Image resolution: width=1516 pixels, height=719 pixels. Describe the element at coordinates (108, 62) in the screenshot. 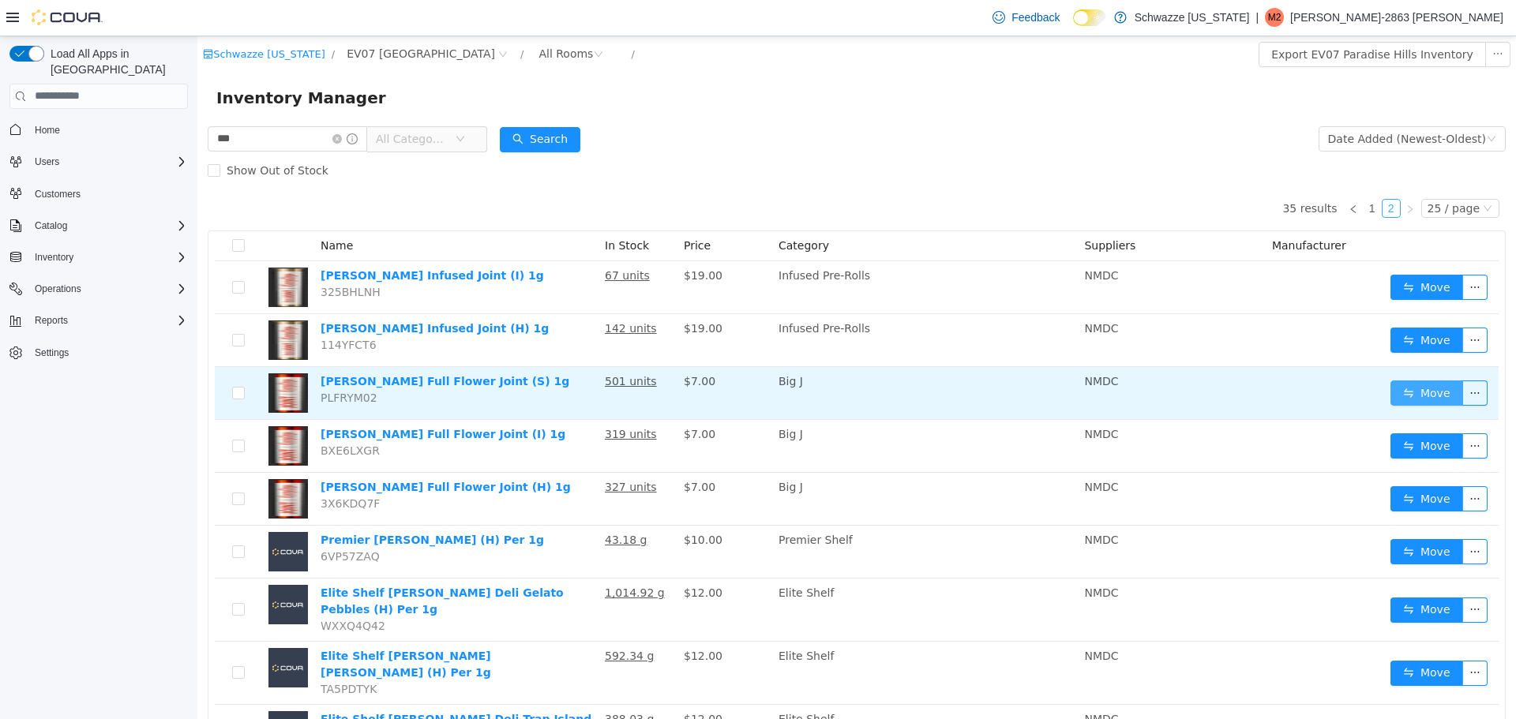

I see `span: Inventory Manager` at that location.